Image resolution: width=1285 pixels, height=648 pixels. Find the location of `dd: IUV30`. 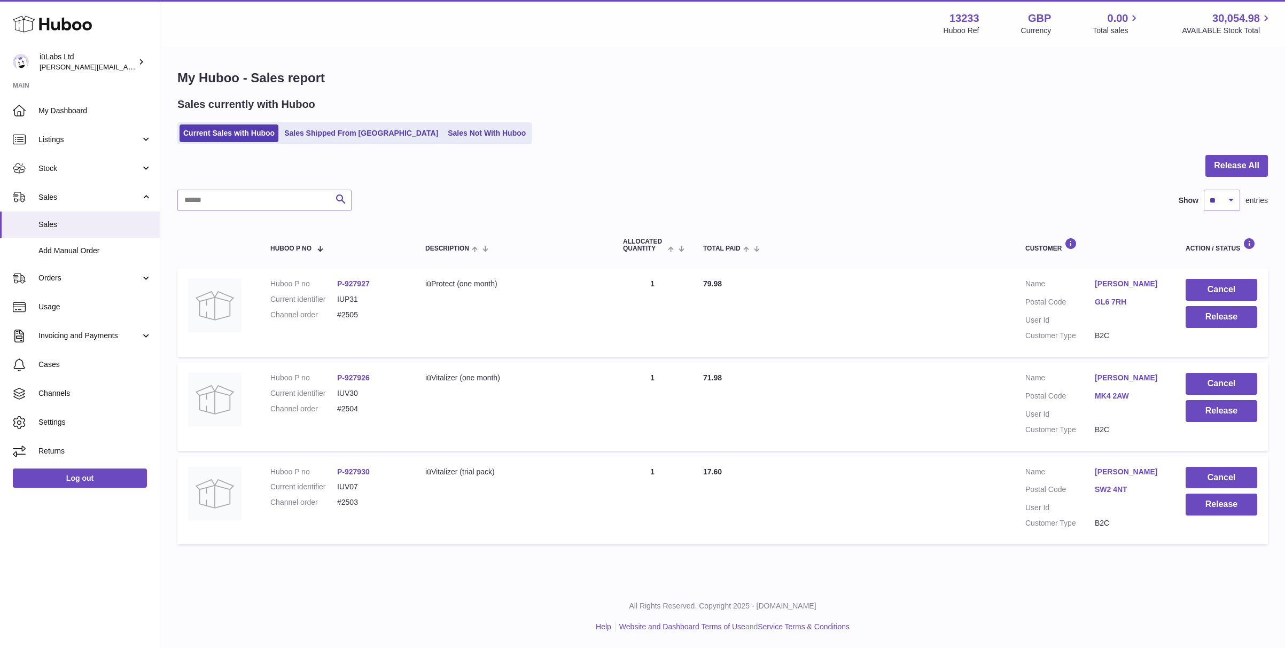

dd: IUV30 is located at coordinates (370, 393).